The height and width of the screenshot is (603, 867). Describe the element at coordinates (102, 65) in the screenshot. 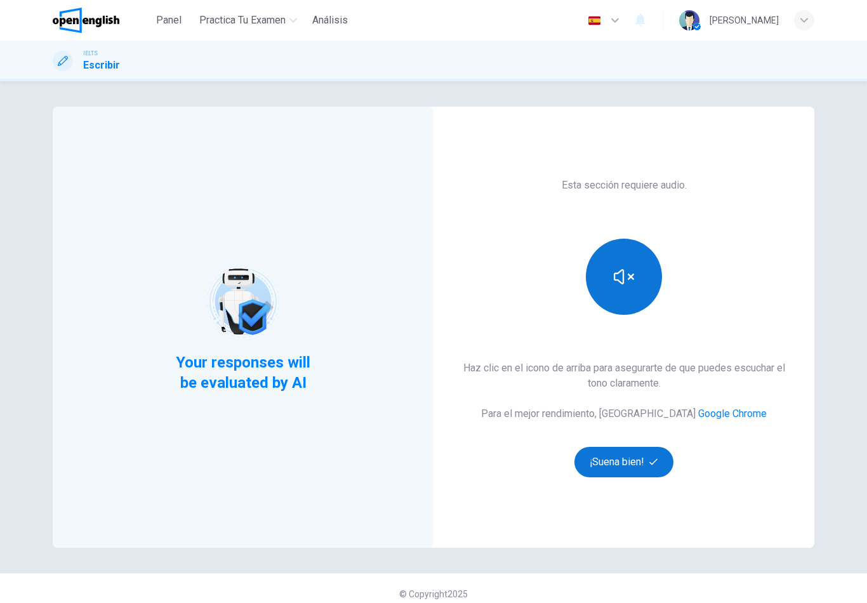

I see `h1: Escribir` at that location.